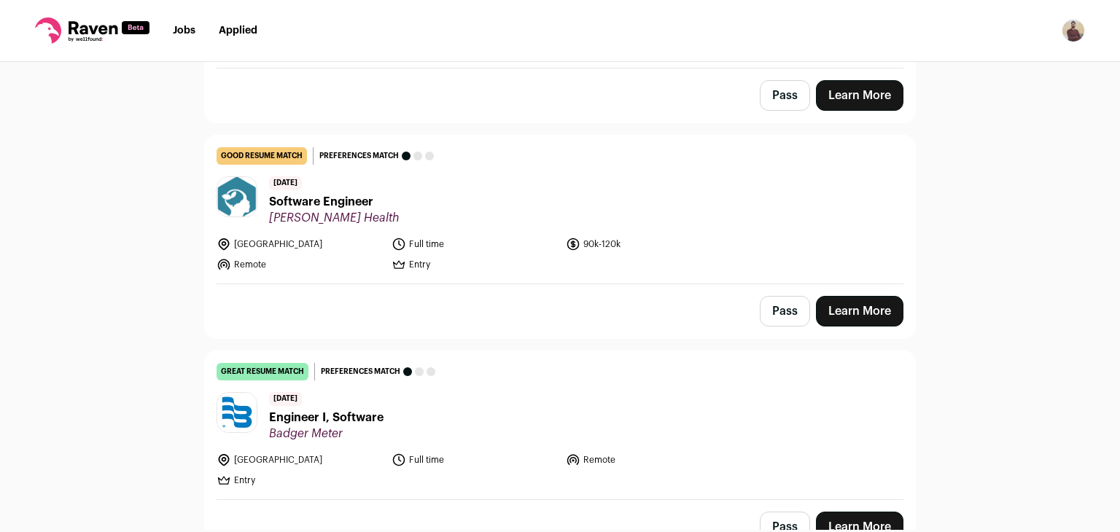 Image resolution: width=1120 pixels, height=532 pixels. Describe the element at coordinates (237, 413) in the screenshot. I see `img: 22dad5ef5bbc03bcb39fd29330e0be69c60daf0d36100ae95e9dcbc8794ad8e7` at that location.